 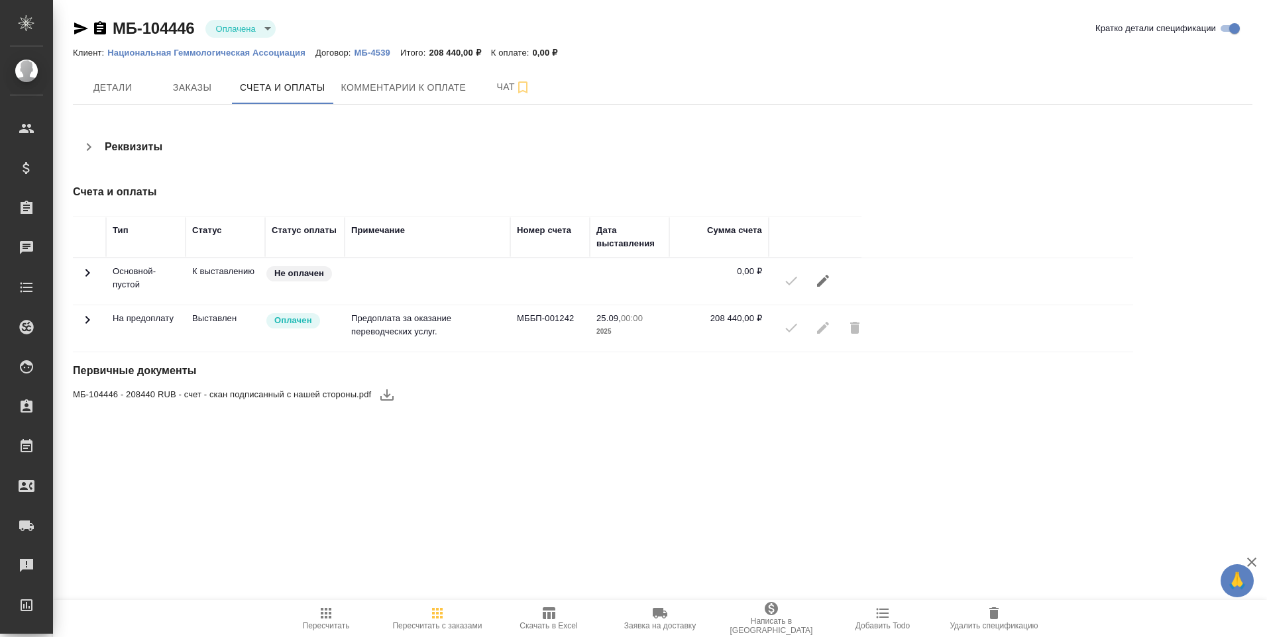 What do you see at coordinates (514, 87) in the screenshot?
I see `span: Чат` at bounding box center [514, 87].